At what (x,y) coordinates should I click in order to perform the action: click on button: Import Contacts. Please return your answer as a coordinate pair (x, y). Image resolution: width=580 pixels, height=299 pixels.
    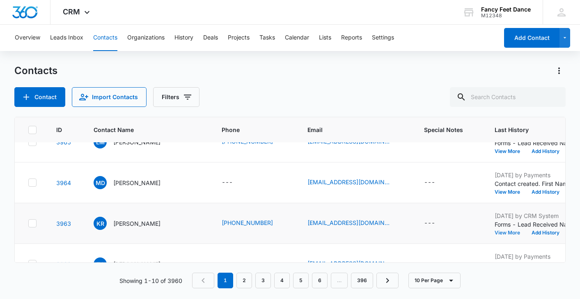
    Looking at the image, I should click on (109, 97).